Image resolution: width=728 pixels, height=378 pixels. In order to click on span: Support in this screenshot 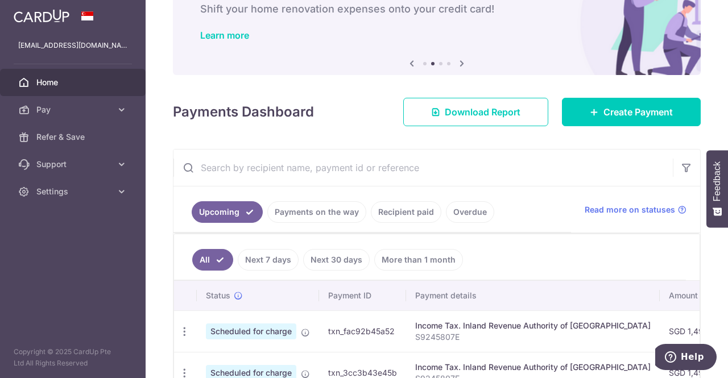, I will do `click(74, 164)`.